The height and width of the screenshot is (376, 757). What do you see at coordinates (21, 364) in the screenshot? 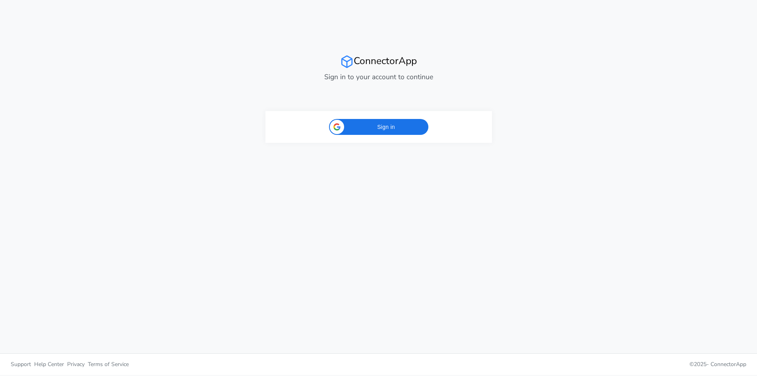
I see `span: Support` at bounding box center [21, 364].